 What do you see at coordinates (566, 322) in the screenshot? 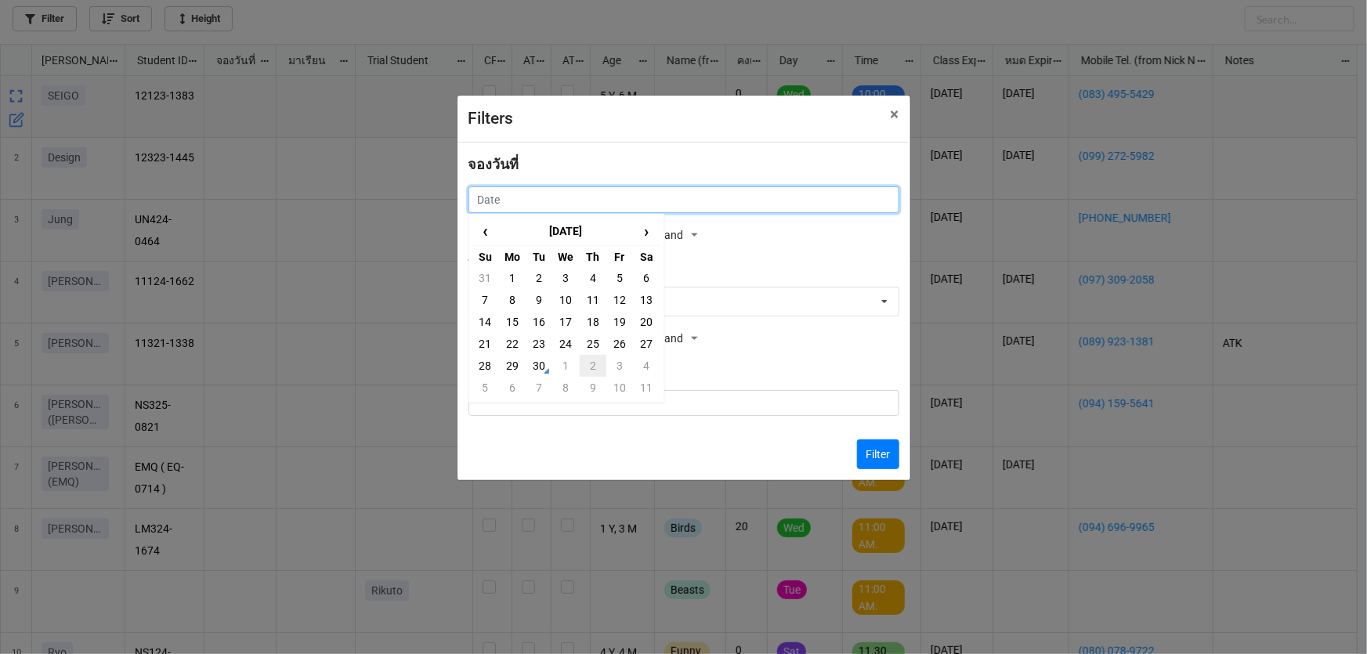
I see `td: 17` at bounding box center [566, 322].